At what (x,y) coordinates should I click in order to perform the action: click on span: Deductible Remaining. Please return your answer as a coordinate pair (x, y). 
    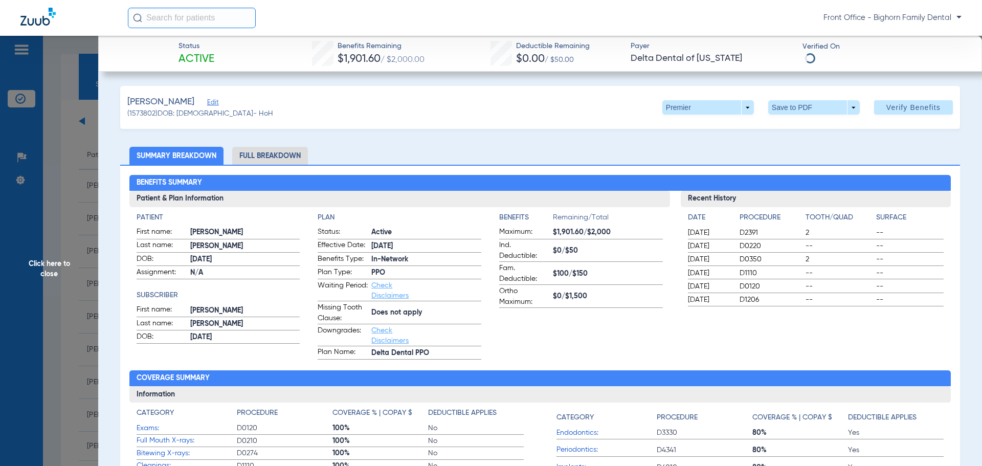
    Looking at the image, I should click on (553, 46).